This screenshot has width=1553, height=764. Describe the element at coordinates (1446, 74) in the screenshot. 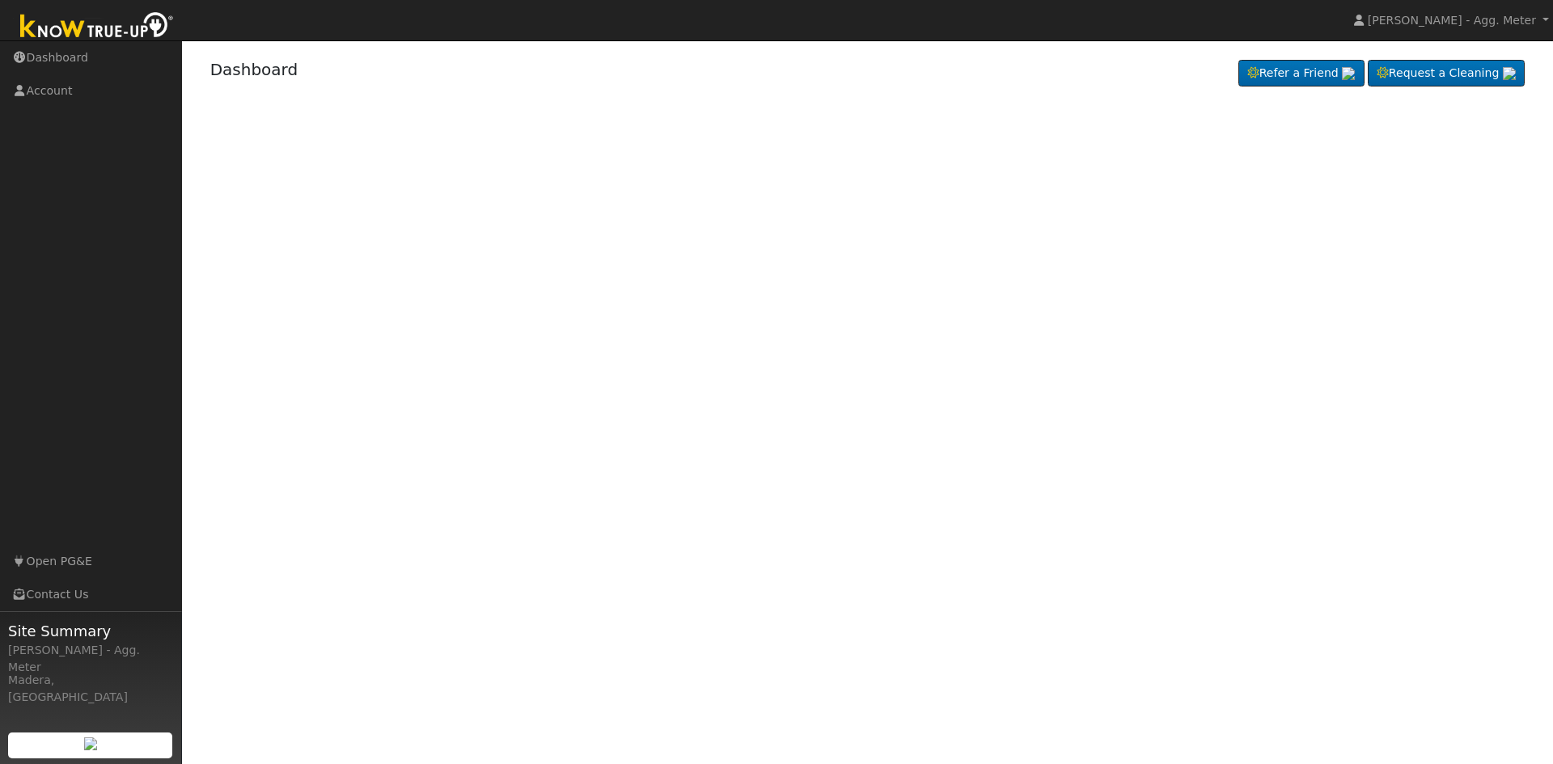

I see `a: Request a Cleaning` at that location.